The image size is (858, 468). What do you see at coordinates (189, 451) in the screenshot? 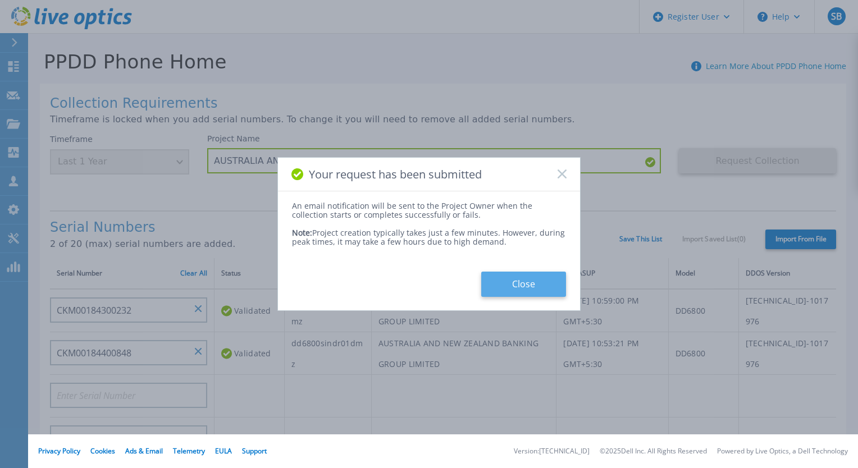
I see `a: Telemetry` at bounding box center [189, 451].